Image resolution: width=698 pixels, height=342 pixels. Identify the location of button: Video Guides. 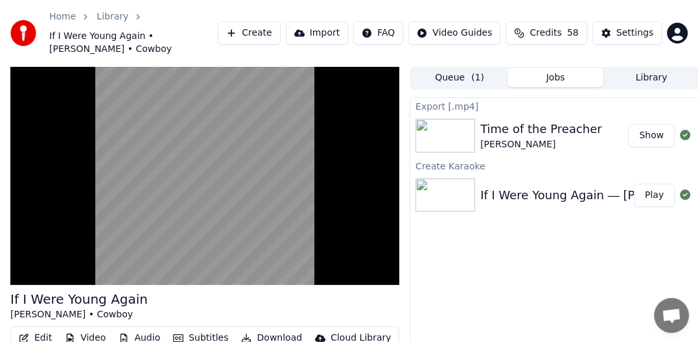
(454, 33).